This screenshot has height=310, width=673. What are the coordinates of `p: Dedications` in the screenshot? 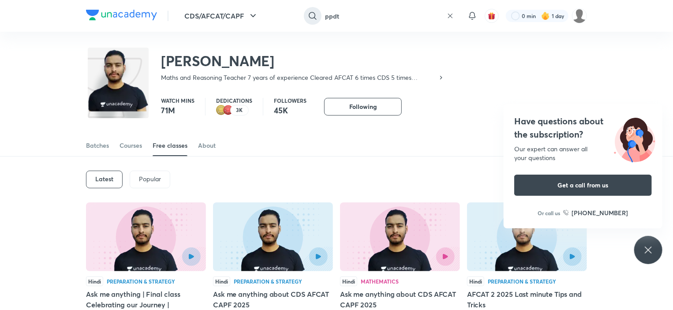 It's located at (234, 101).